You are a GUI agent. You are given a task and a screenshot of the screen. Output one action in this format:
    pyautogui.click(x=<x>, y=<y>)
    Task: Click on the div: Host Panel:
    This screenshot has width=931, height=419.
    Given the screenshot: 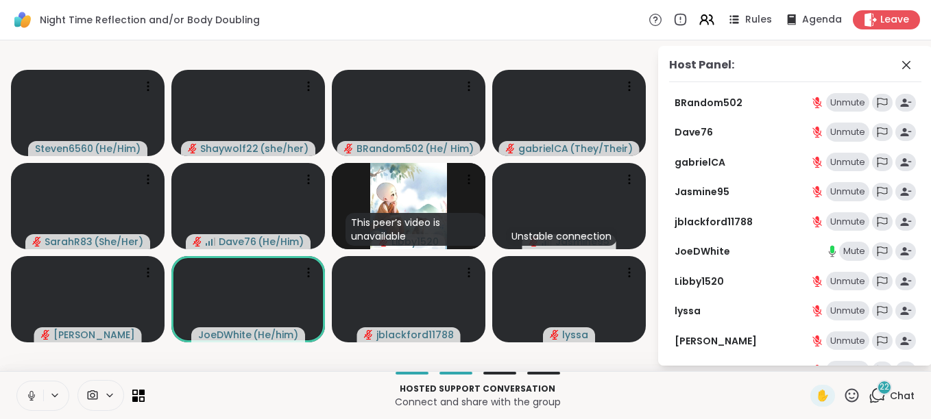 What is the action you would take?
    pyautogui.click(x=701, y=65)
    